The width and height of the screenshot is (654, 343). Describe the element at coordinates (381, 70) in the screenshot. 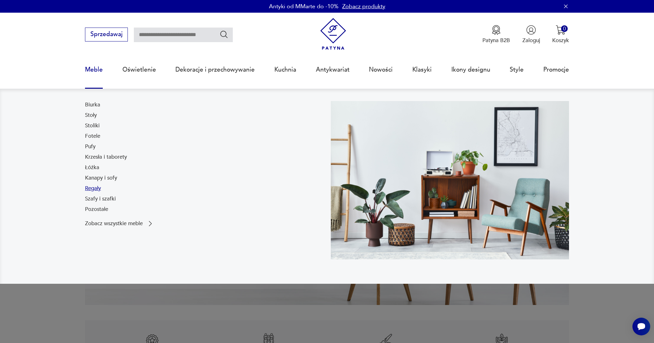

I see `a: Nowości` at that location.